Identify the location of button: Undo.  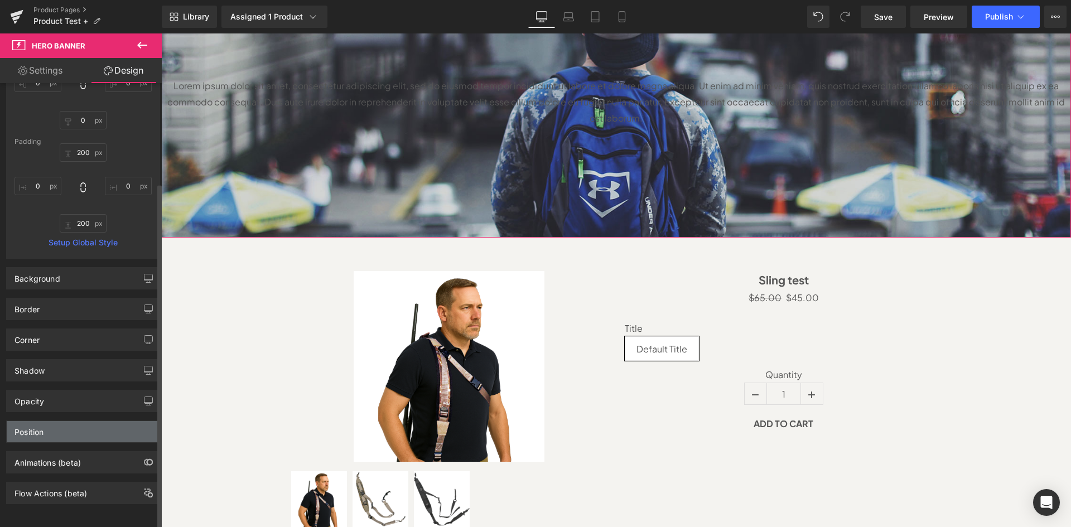
(818, 17).